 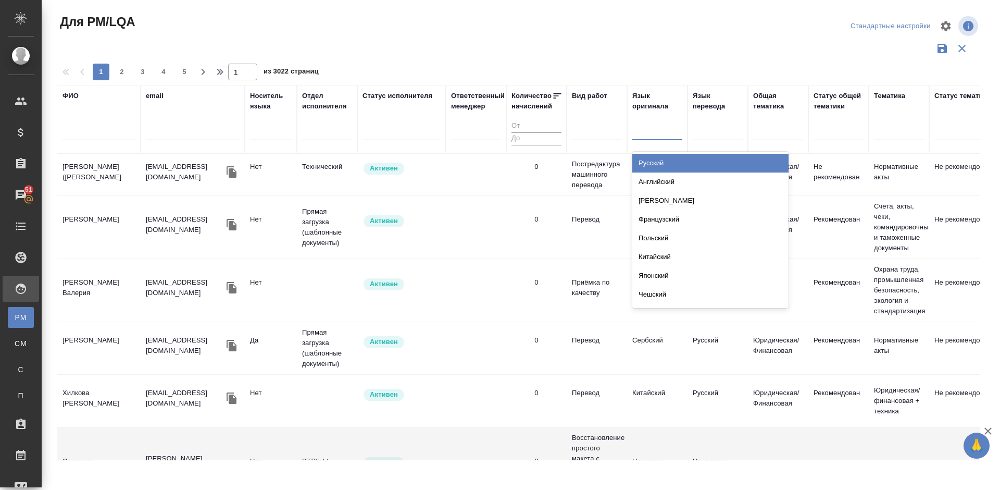 I want to click on td: Технический, so click(x=327, y=174).